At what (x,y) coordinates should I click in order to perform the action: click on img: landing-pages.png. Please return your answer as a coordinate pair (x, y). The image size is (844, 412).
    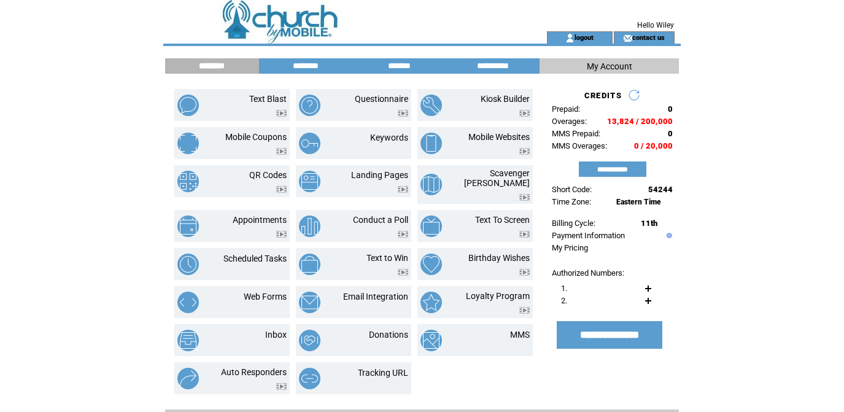
    Looking at the image, I should click on (310, 181).